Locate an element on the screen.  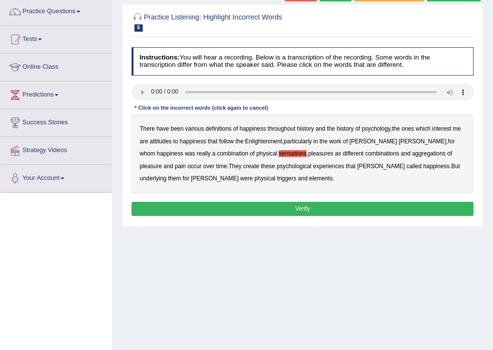
b: them is located at coordinates (175, 178).